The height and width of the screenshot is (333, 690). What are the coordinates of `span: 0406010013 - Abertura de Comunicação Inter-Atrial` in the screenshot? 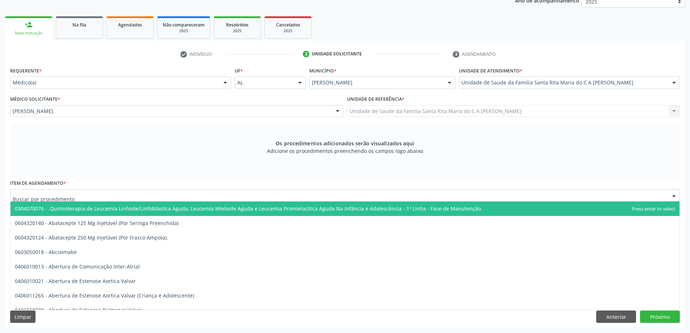 It's located at (77, 266).